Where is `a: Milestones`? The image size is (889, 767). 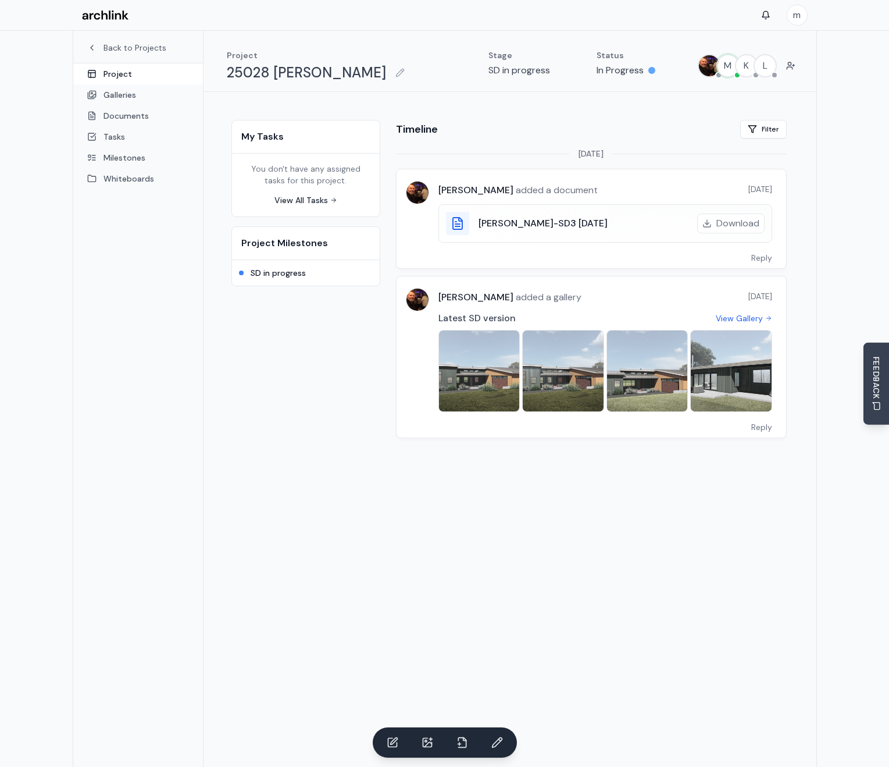 a: Milestones is located at coordinates (138, 158).